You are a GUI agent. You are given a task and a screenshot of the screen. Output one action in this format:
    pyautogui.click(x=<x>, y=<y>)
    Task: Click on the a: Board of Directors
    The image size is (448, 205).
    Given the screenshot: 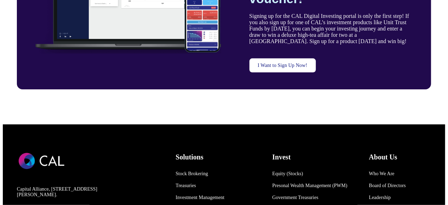 What is the action you would take?
    pyautogui.click(x=387, y=186)
    